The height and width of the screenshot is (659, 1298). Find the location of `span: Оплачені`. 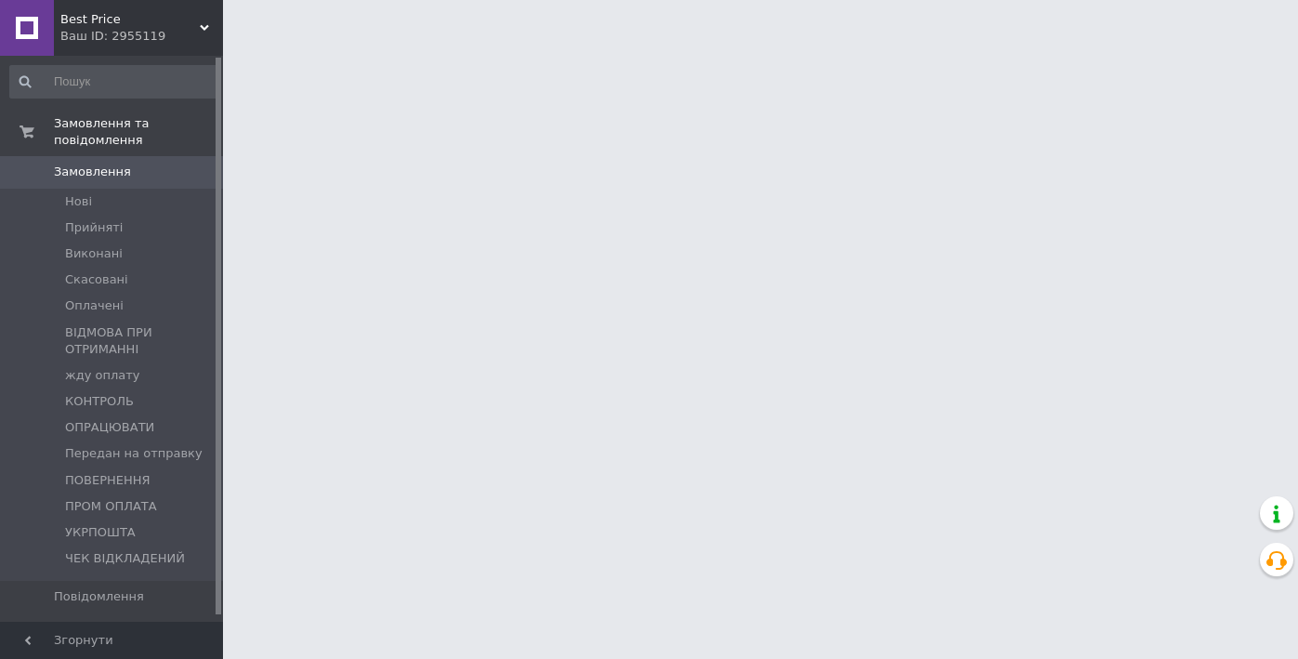

span: Оплачені is located at coordinates (94, 306).